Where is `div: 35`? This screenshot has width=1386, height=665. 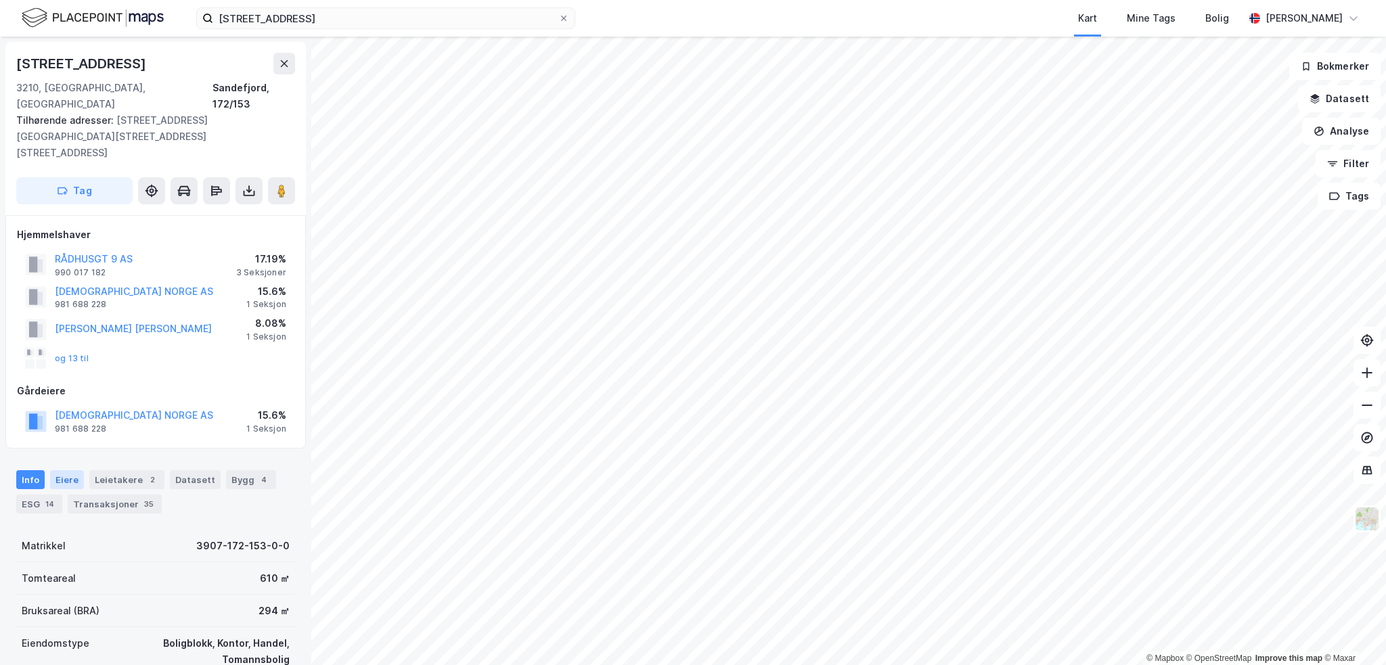 div: 35 is located at coordinates (149, 504).